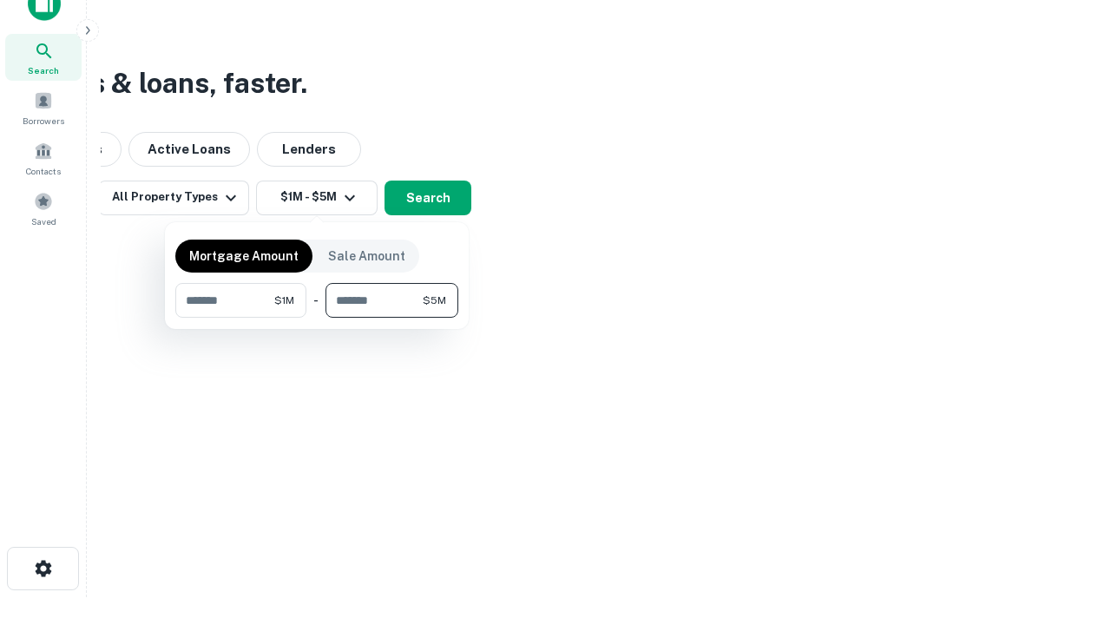 Image resolution: width=1111 pixels, height=625 pixels. What do you see at coordinates (366, 256) in the screenshot?
I see `p: Sale Amount` at bounding box center [366, 256].